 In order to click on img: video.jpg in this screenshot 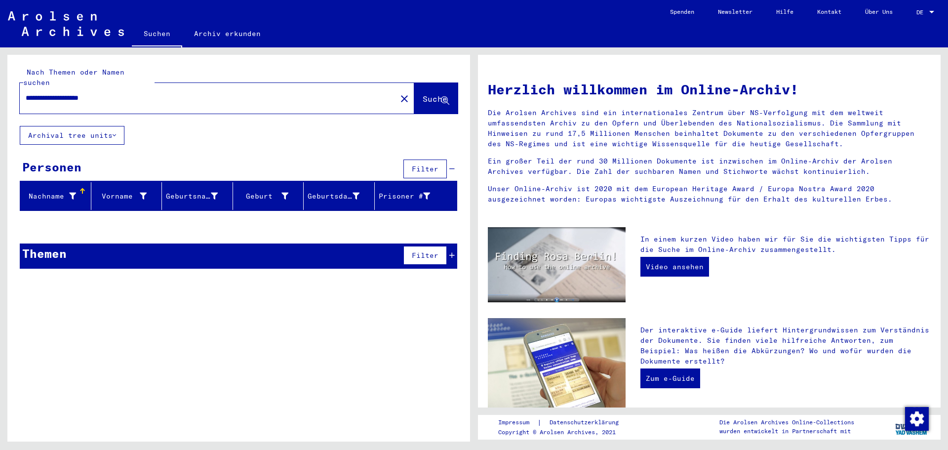, I will do `click(557, 265)`.